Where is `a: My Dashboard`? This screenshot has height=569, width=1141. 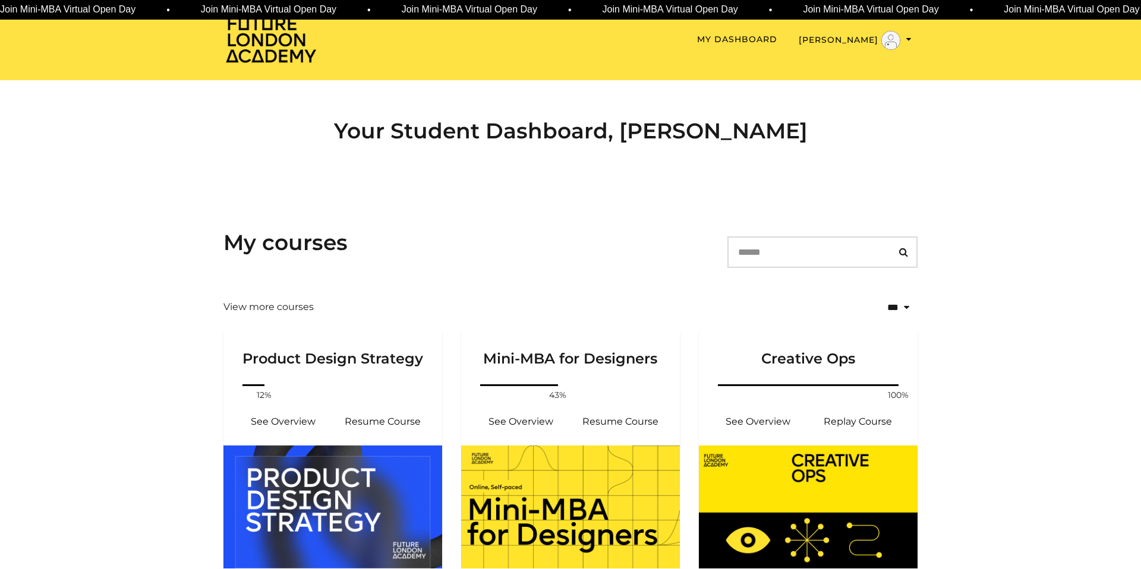 a: My Dashboard is located at coordinates (737, 39).